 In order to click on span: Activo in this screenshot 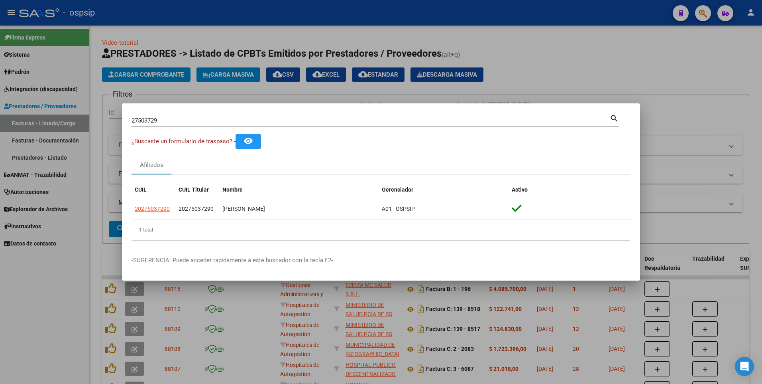, I will do `click(520, 189)`.